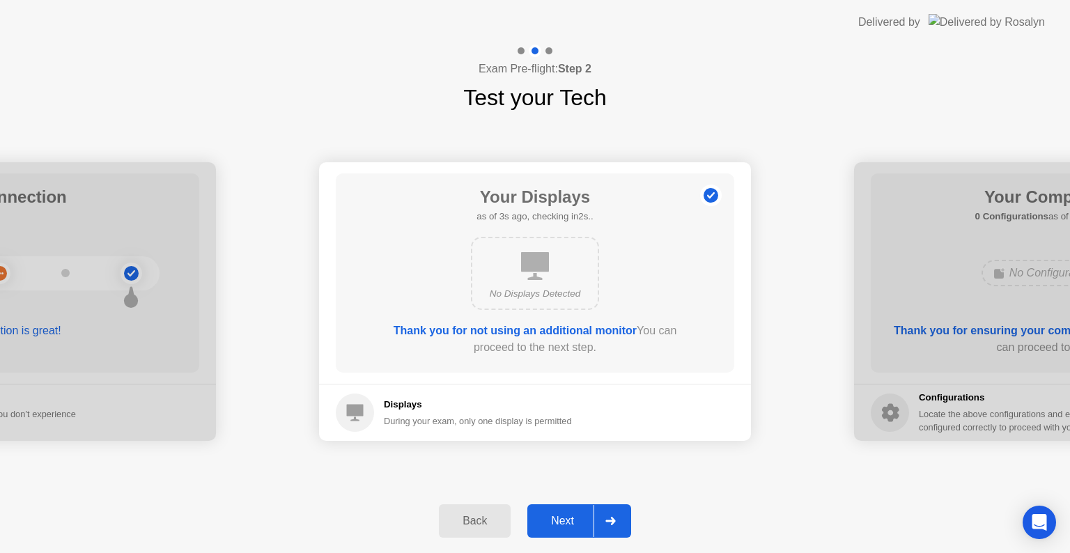 The width and height of the screenshot is (1070, 553). Describe the element at coordinates (534, 217) in the screenshot. I see `h5: as of 3s ago, checking in2s..` at that location.